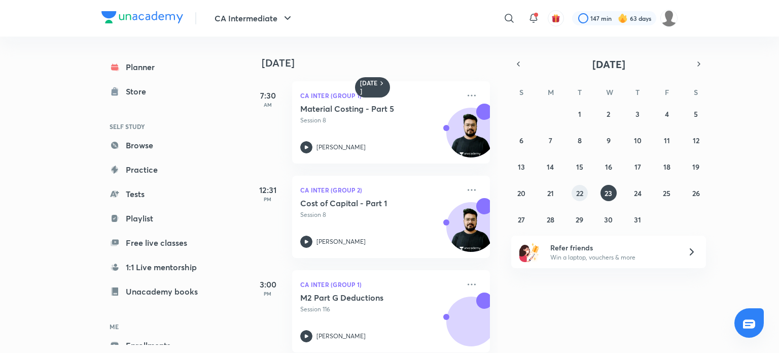 Image resolution: width=779 pixels, height=353 pixels. I want to click on img: Company Logo, so click(142, 17).